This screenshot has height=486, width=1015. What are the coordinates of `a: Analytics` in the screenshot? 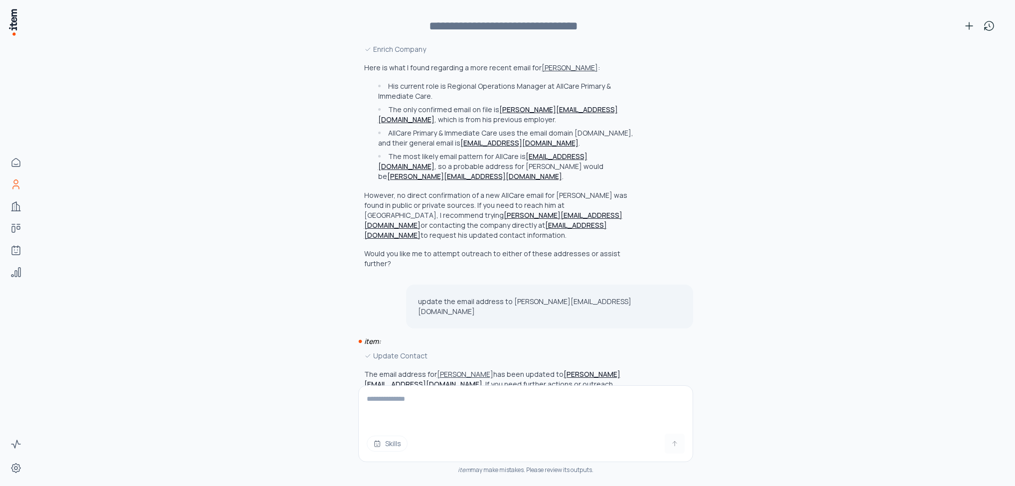 It's located at (16, 272).